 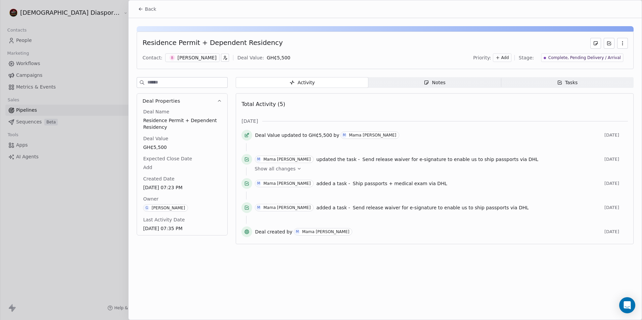 I want to click on span: Complete, Pending Delivery / Arrival, so click(x=584, y=58).